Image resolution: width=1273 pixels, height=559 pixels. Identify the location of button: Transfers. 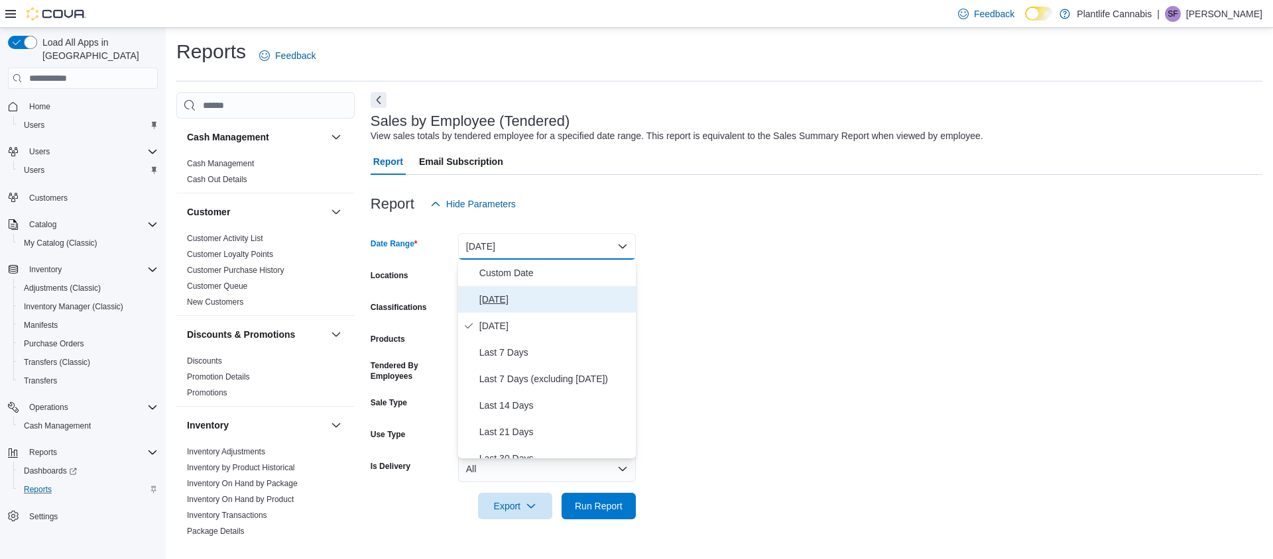
(88, 381).